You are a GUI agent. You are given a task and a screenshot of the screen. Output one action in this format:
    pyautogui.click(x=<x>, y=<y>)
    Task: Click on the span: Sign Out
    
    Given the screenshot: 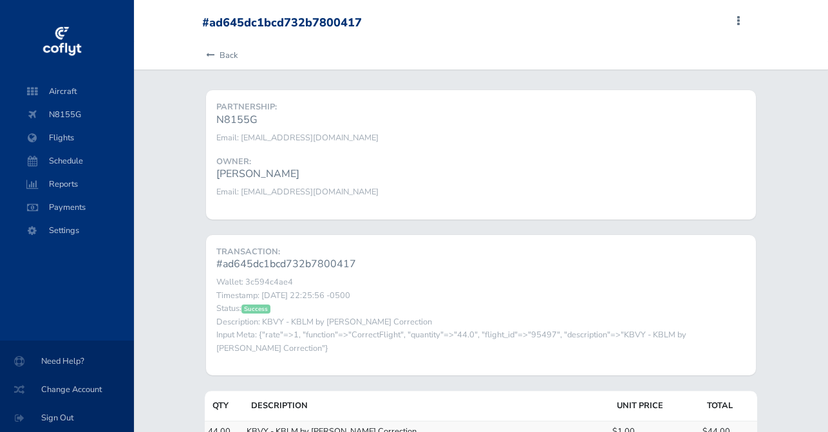 What is the action you would take?
    pyautogui.click(x=67, y=418)
    